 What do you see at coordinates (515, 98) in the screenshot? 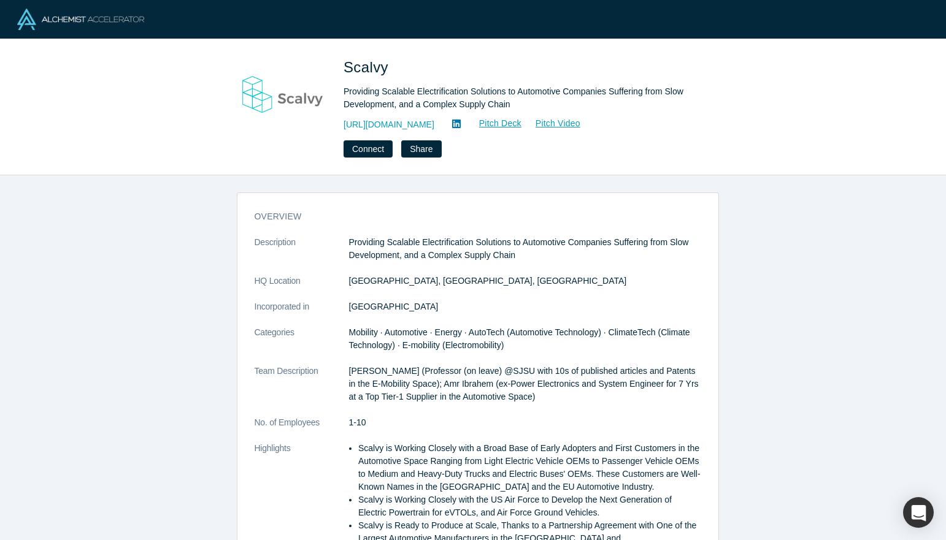
I see `div: Providing Scalable Electrification Solutions to Automotive Companies Suffering from Slow Developm...` at bounding box center [515, 98].